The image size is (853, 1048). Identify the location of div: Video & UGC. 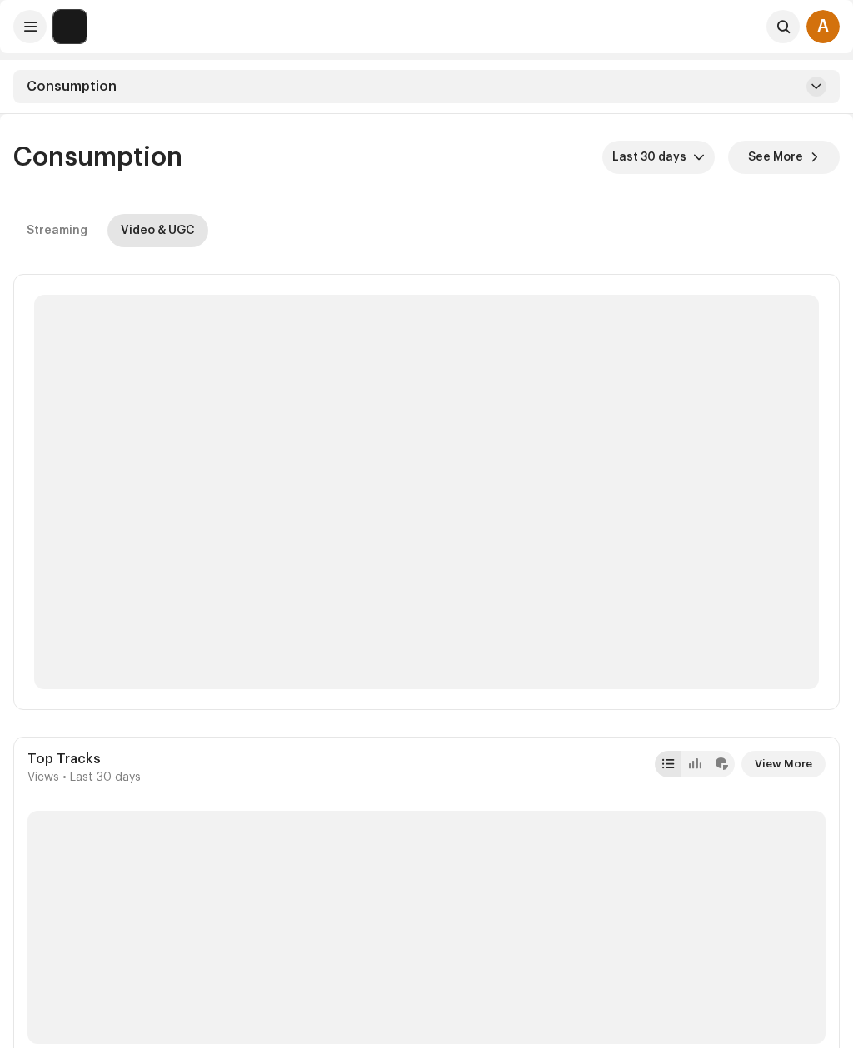
(157, 231).